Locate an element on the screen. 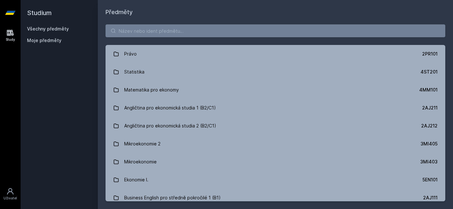  a: Mikroekonomie 3MI403 is located at coordinates (275, 162).